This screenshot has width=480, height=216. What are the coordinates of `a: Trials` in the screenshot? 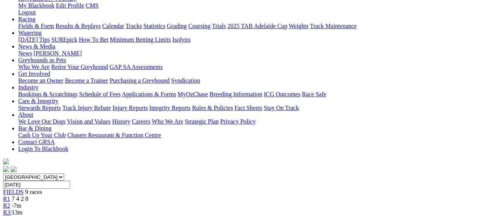 It's located at (219, 26).